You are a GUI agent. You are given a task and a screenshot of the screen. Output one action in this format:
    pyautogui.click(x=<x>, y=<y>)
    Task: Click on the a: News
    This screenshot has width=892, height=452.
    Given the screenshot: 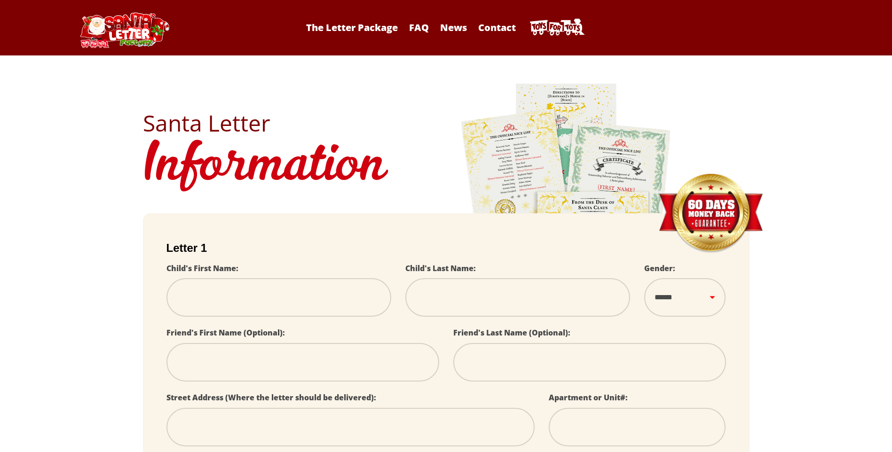 What is the action you would take?
    pyautogui.click(x=453, y=27)
    